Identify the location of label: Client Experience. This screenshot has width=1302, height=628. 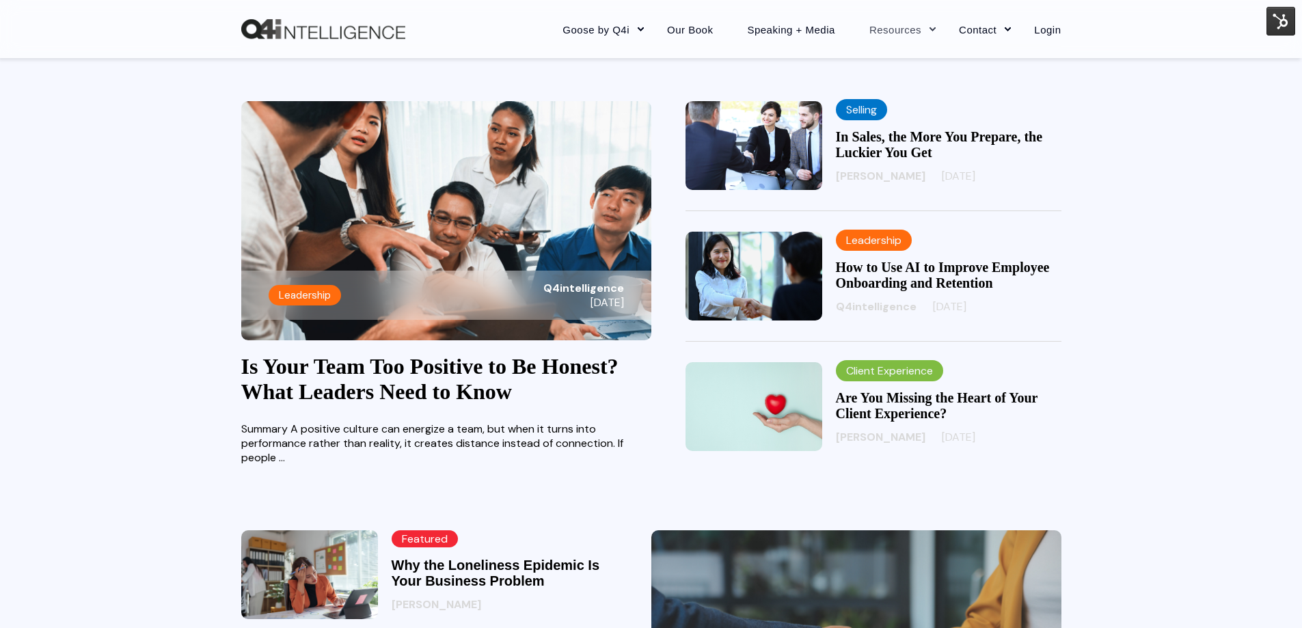
(889, 370).